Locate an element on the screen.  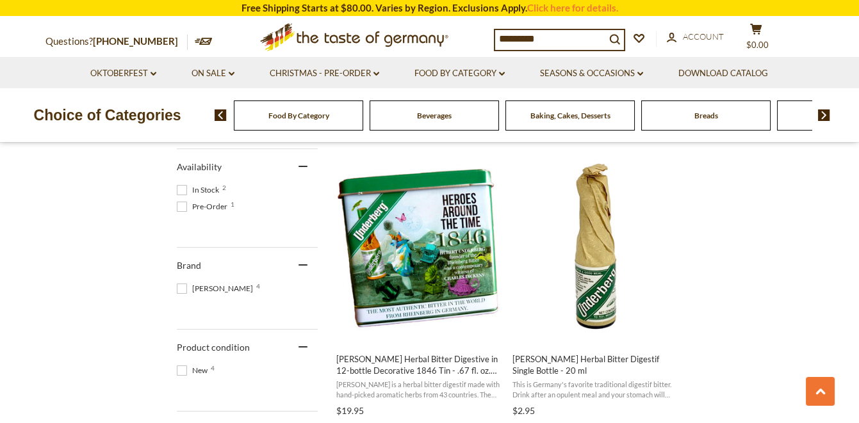
a: Download Catalog is located at coordinates (723, 74).